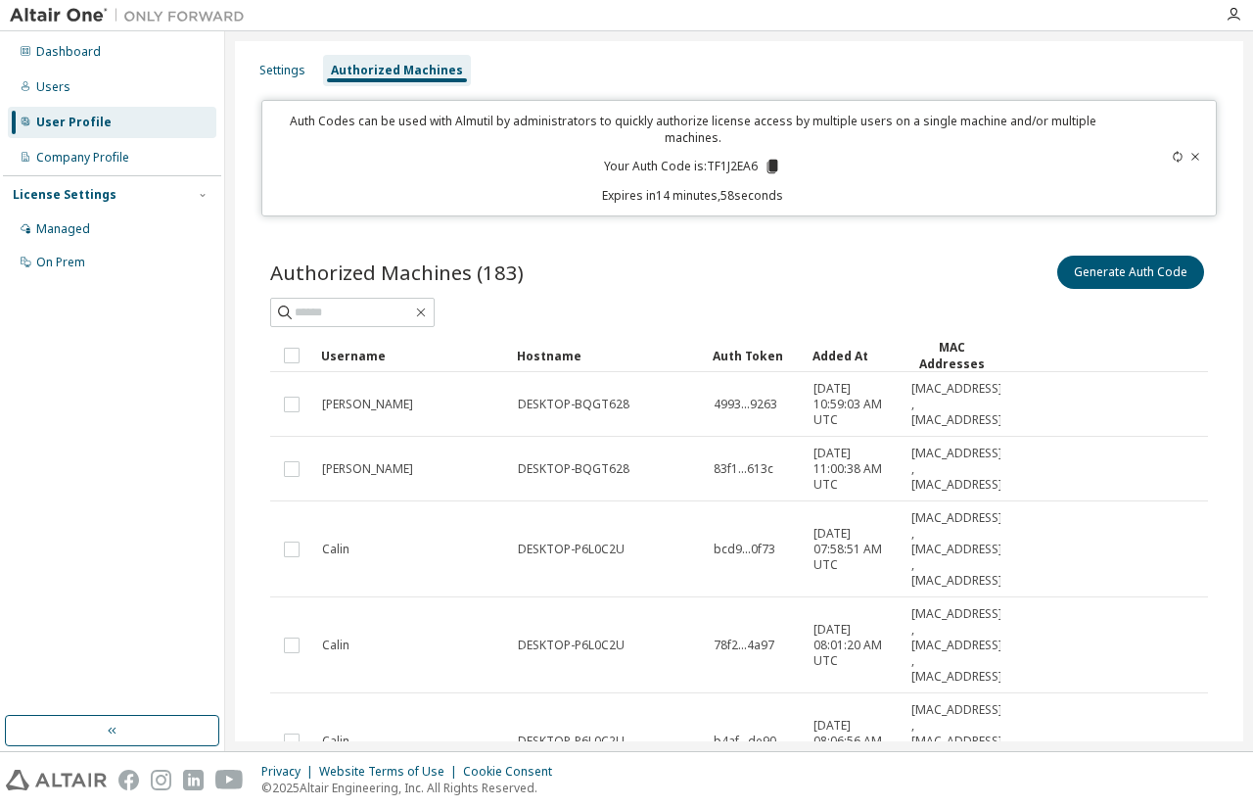  What do you see at coordinates (755, 355) in the screenshot?
I see `div: Auth Token` at bounding box center [755, 355].